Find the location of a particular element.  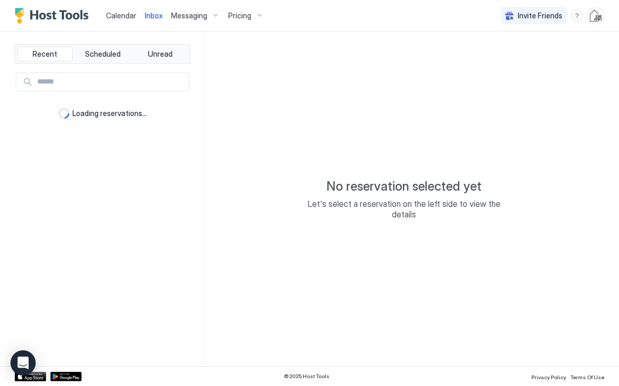

a: Google Play Store is located at coordinates (66, 376).